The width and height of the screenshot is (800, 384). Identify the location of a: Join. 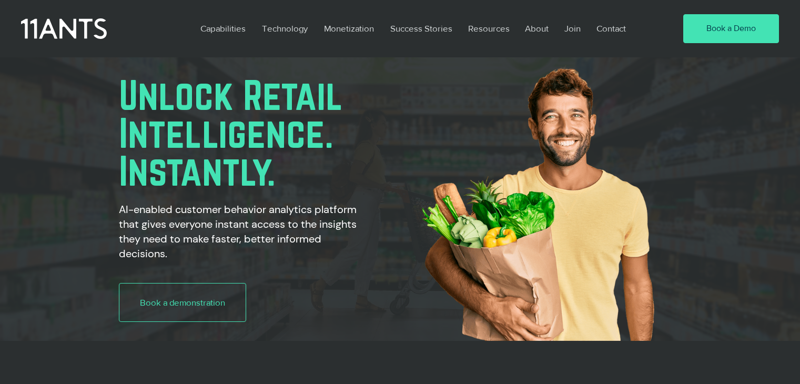
(572, 28).